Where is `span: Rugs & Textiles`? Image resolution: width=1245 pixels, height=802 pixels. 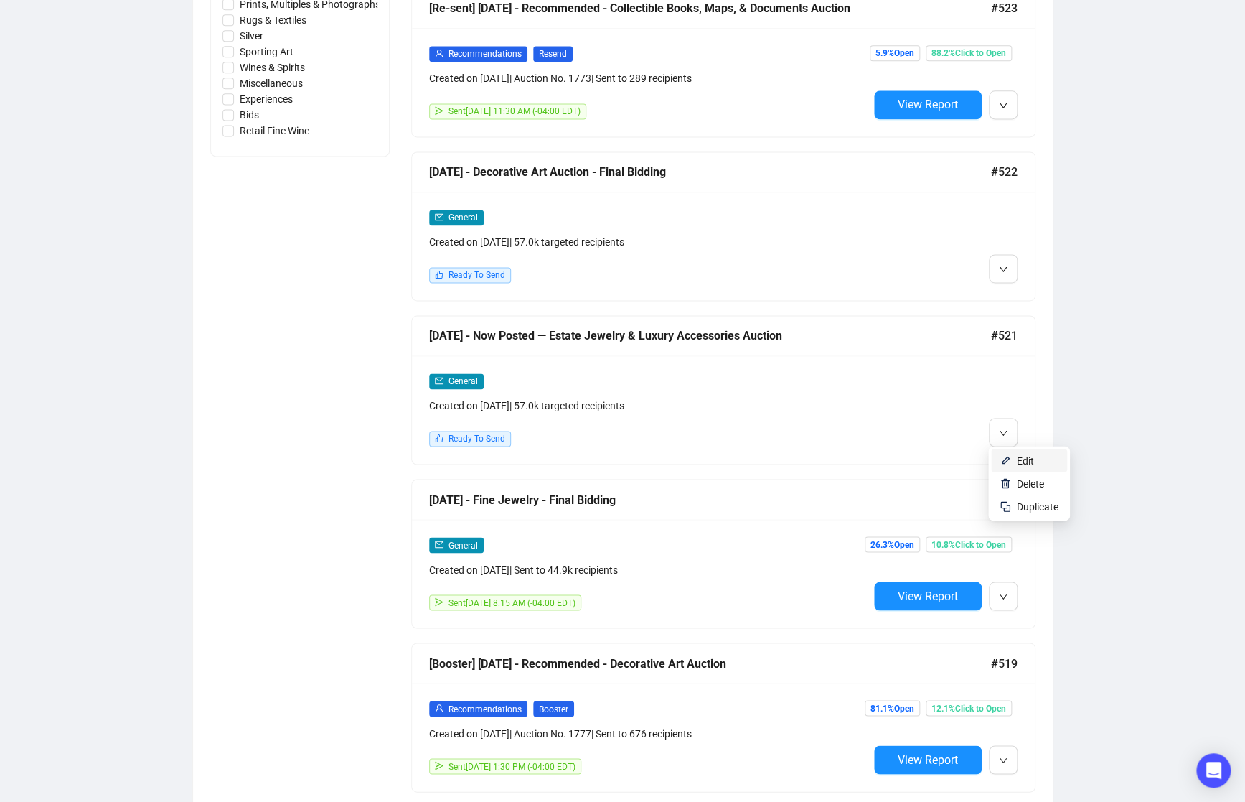 span: Rugs & Textiles is located at coordinates (273, 20).